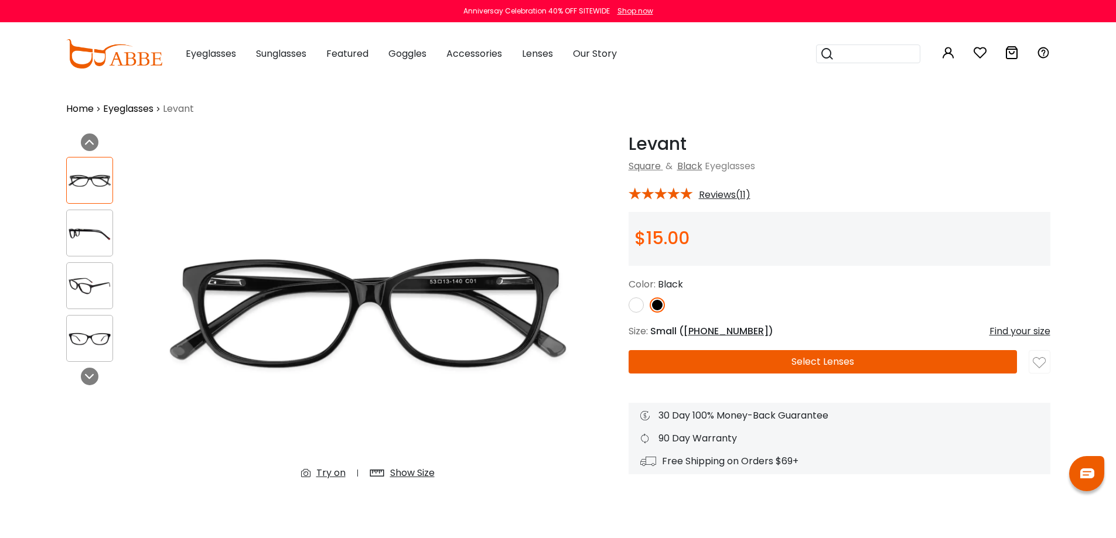 Image resolution: width=1116 pixels, height=538 pixels. What do you see at coordinates (80, 109) in the screenshot?
I see `a: Home` at bounding box center [80, 109].